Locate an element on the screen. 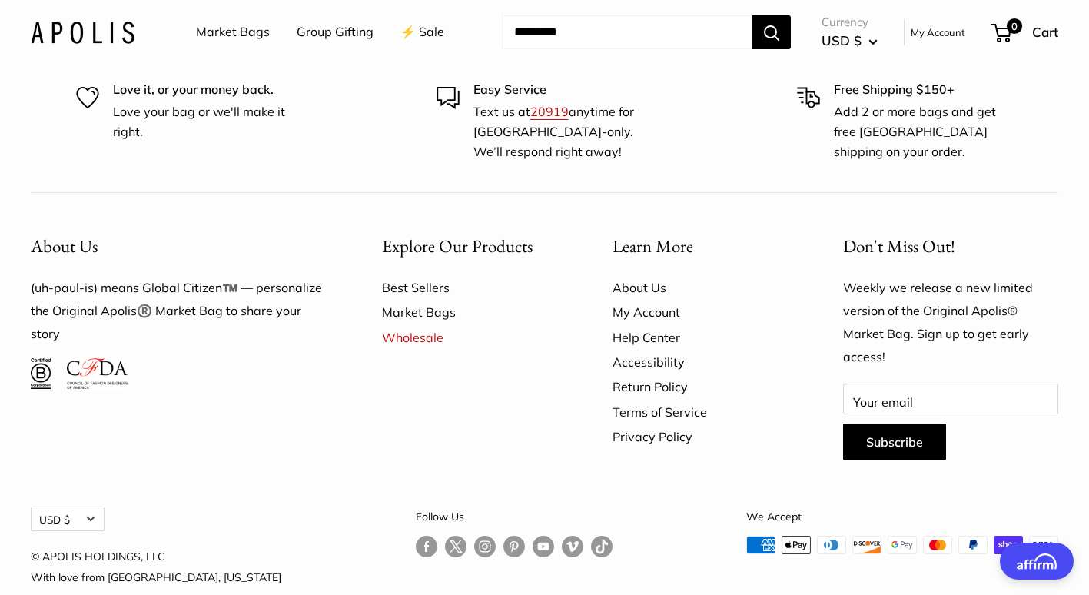 The height and width of the screenshot is (595, 1089). a: Follow us on Pinterest is located at coordinates (514, 546).